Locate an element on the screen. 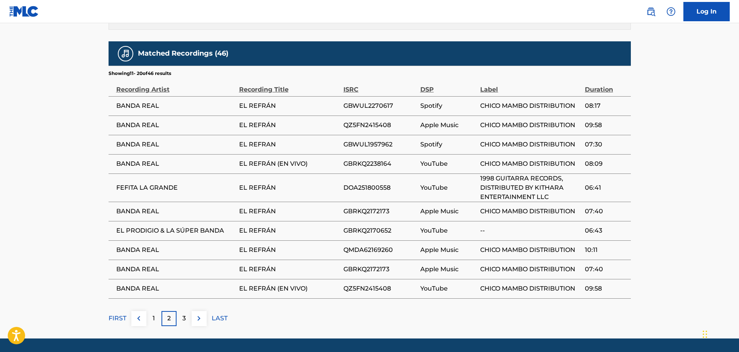 Image resolution: width=739 pixels, height=352 pixels. div: Label is located at coordinates (530, 85).